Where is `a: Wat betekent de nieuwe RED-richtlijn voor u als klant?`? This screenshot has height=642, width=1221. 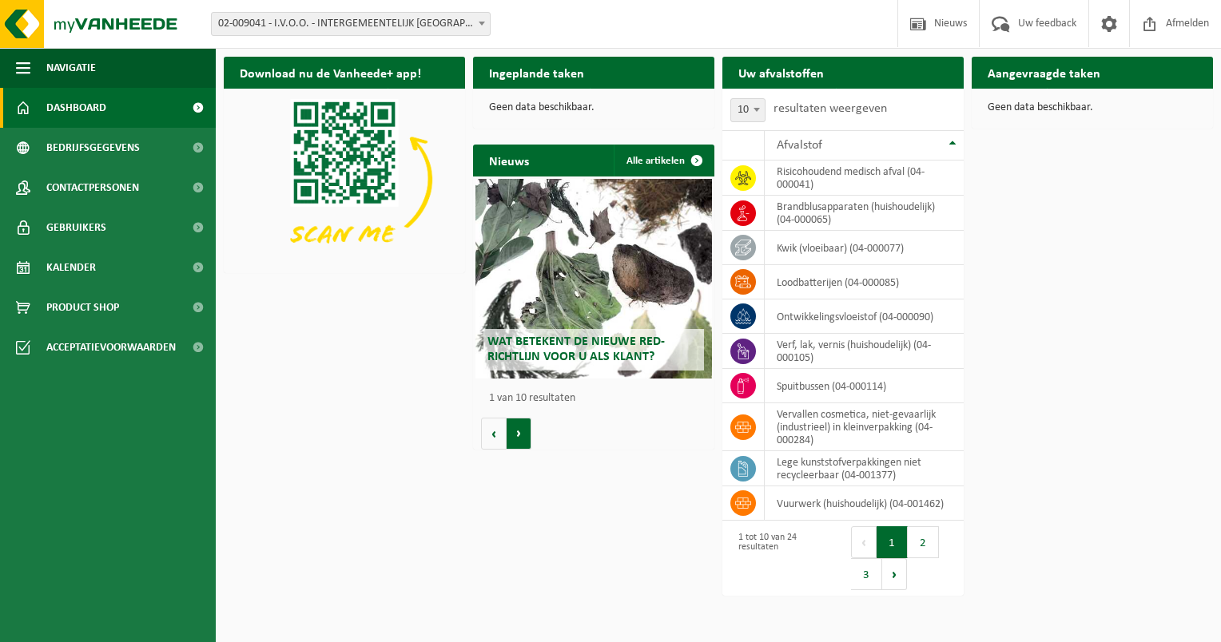 a: Wat betekent de nieuwe RED-richtlijn voor u als klant? is located at coordinates (594, 279).